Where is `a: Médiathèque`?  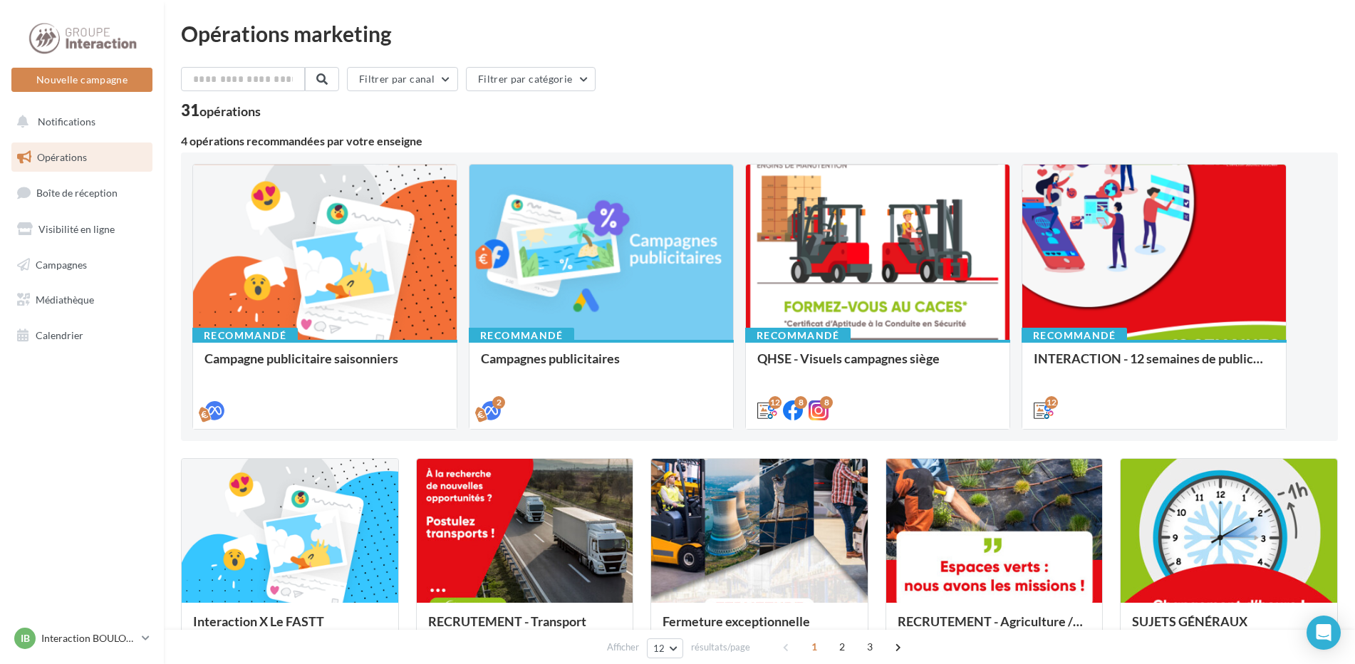 a: Médiathèque is located at coordinates (82, 300).